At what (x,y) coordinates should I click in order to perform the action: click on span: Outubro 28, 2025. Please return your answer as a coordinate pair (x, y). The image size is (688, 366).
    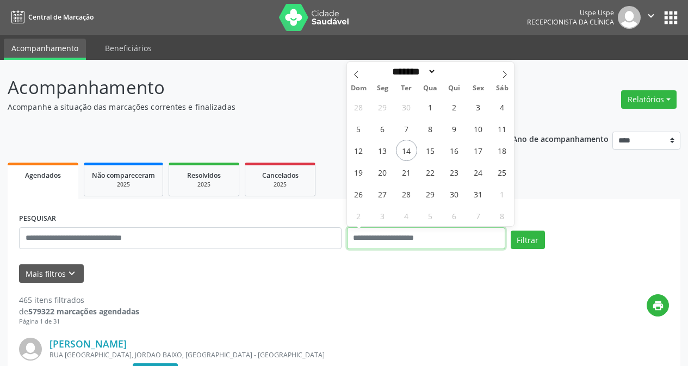
    Looking at the image, I should click on (406, 194).